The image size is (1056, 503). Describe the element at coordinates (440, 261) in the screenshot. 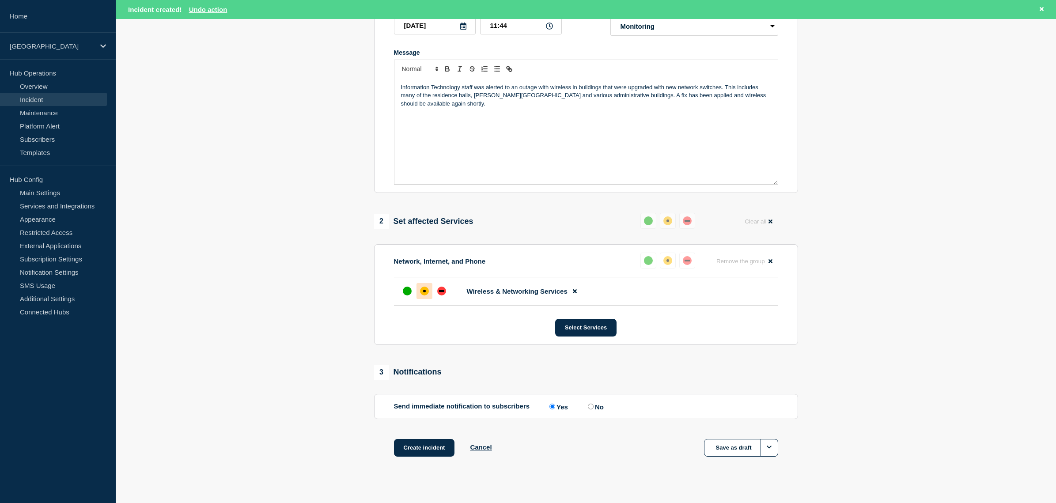

I see `p: Network, Internet, and Phone` at that location.